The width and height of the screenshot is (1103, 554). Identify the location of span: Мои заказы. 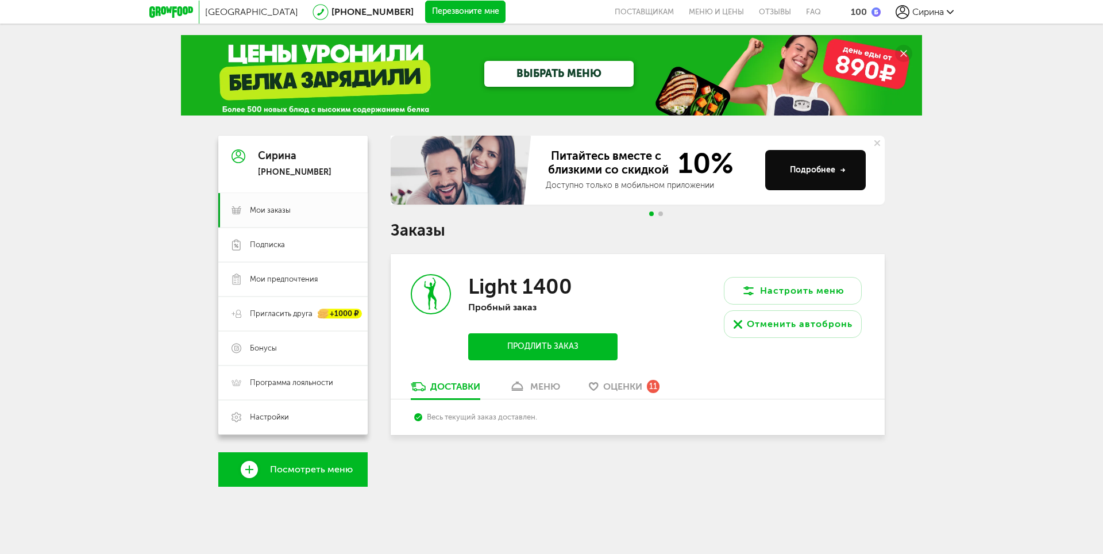
(270, 210).